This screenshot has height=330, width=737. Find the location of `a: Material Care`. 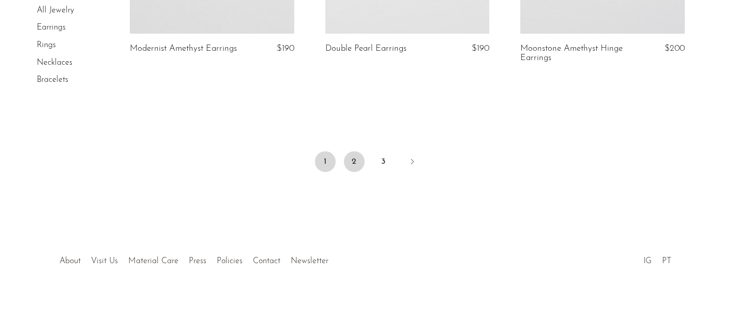

a: Material Care is located at coordinates (153, 261).